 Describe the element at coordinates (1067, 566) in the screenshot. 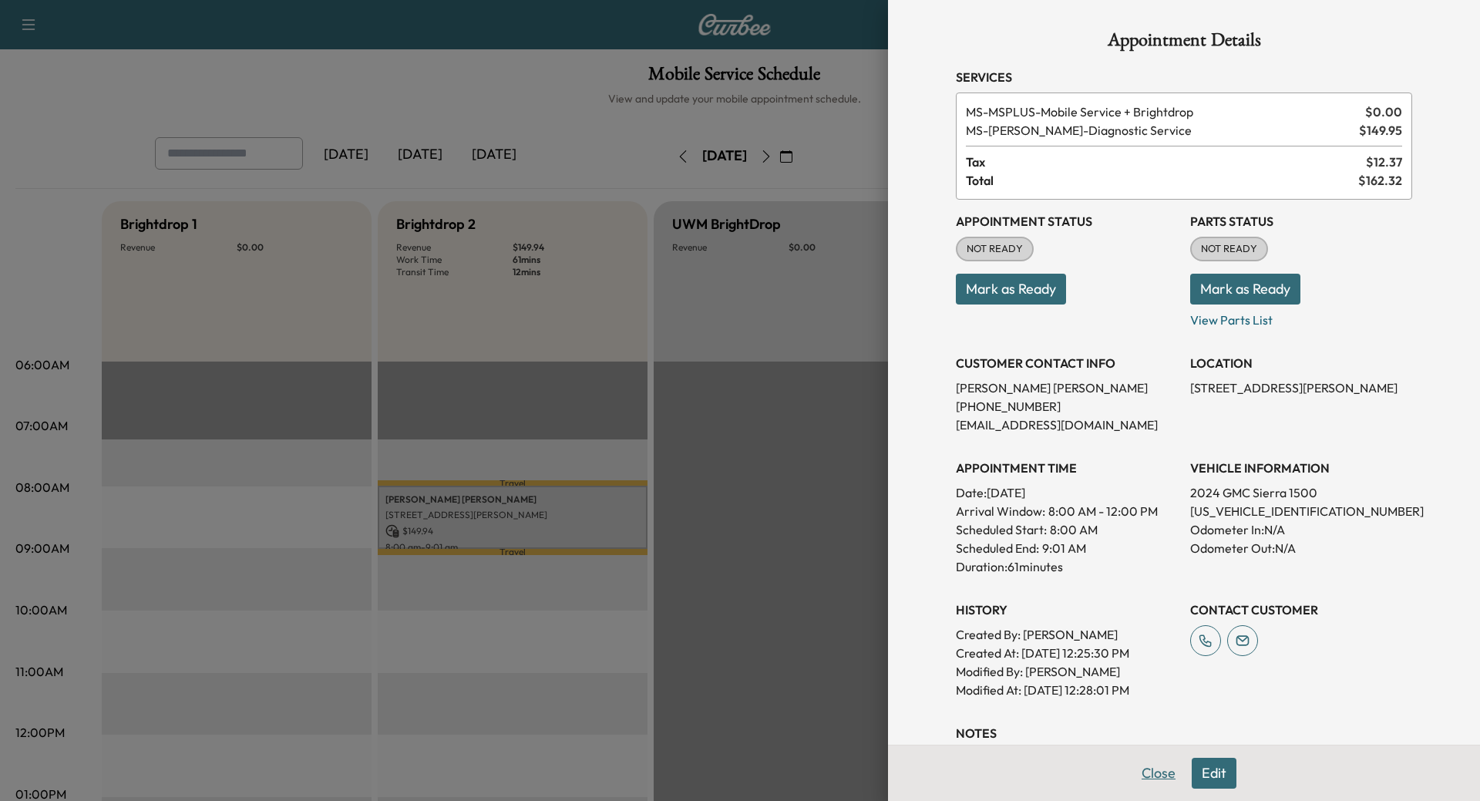

I see `p: Duration: 61 minutes` at that location.